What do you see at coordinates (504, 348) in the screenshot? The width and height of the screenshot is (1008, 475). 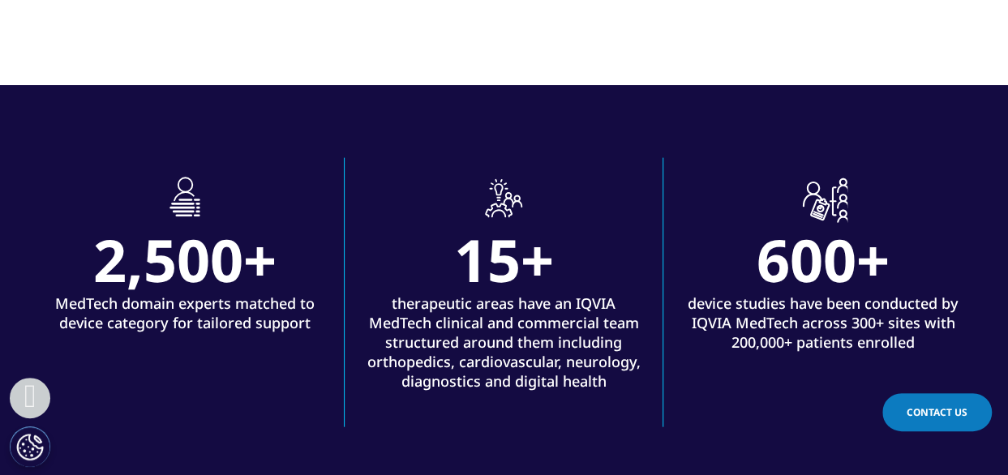 I see `p: therapeutic areas have an IQVIA MedTech clinical and commercial team structured around them inclu...` at bounding box center [504, 348].